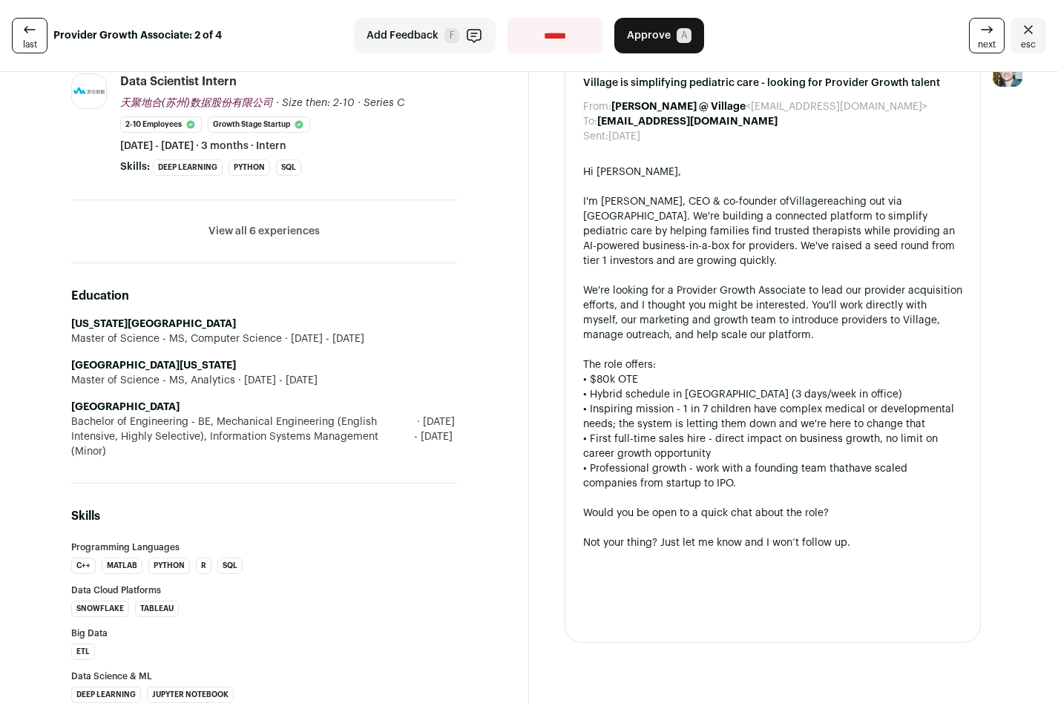  What do you see at coordinates (648, 36) in the screenshot?
I see `span: Approve` at bounding box center [648, 36].